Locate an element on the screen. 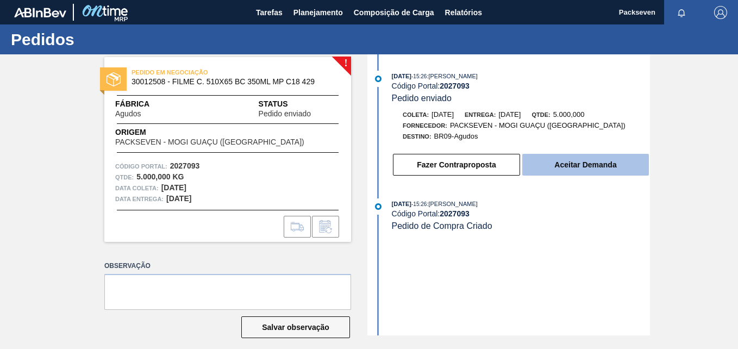 This screenshot has width=738, height=349. span: Fábrica is located at coordinates (145, 104).